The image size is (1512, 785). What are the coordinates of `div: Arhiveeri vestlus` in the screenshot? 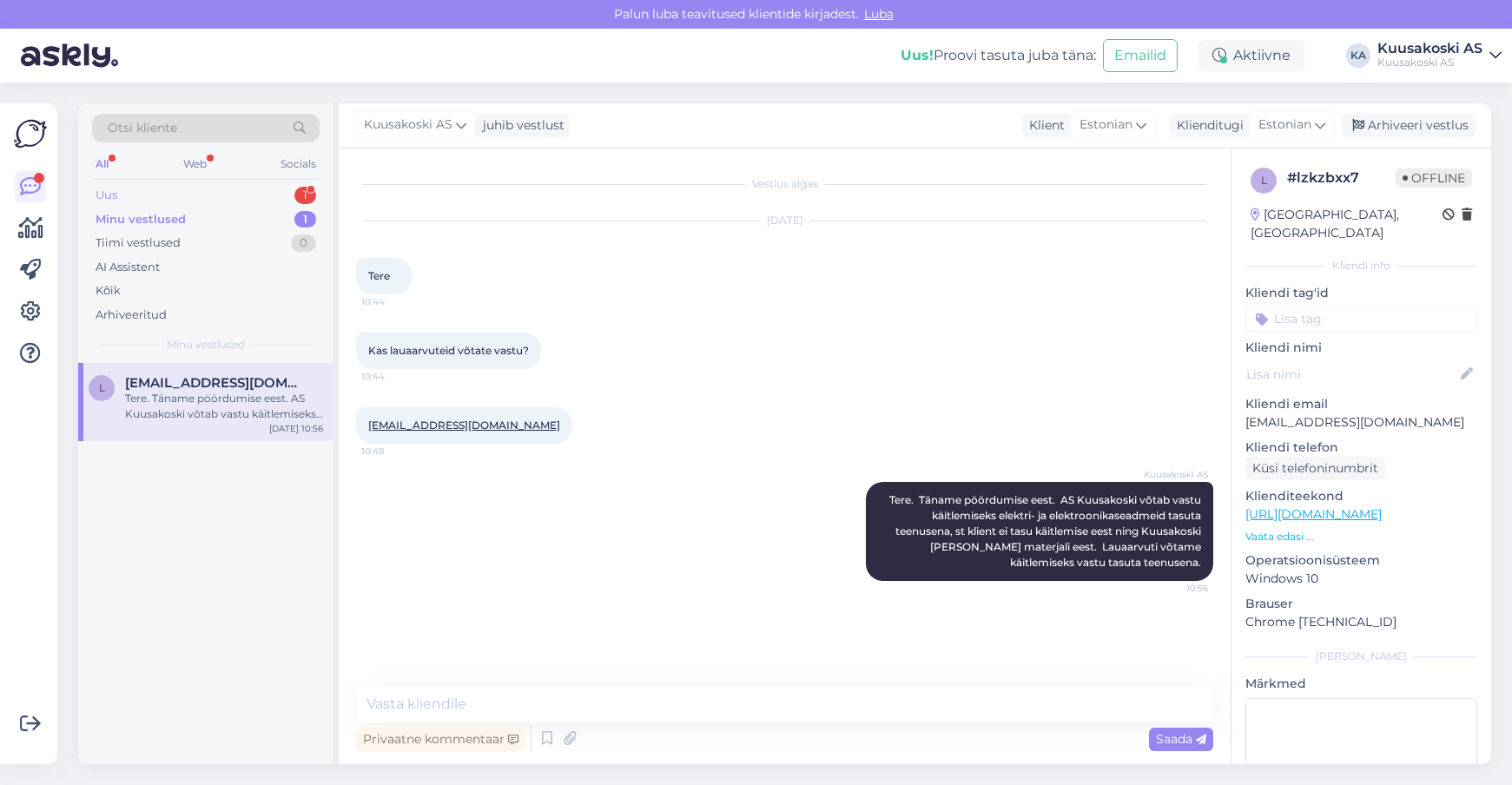 It's located at (1408, 125).